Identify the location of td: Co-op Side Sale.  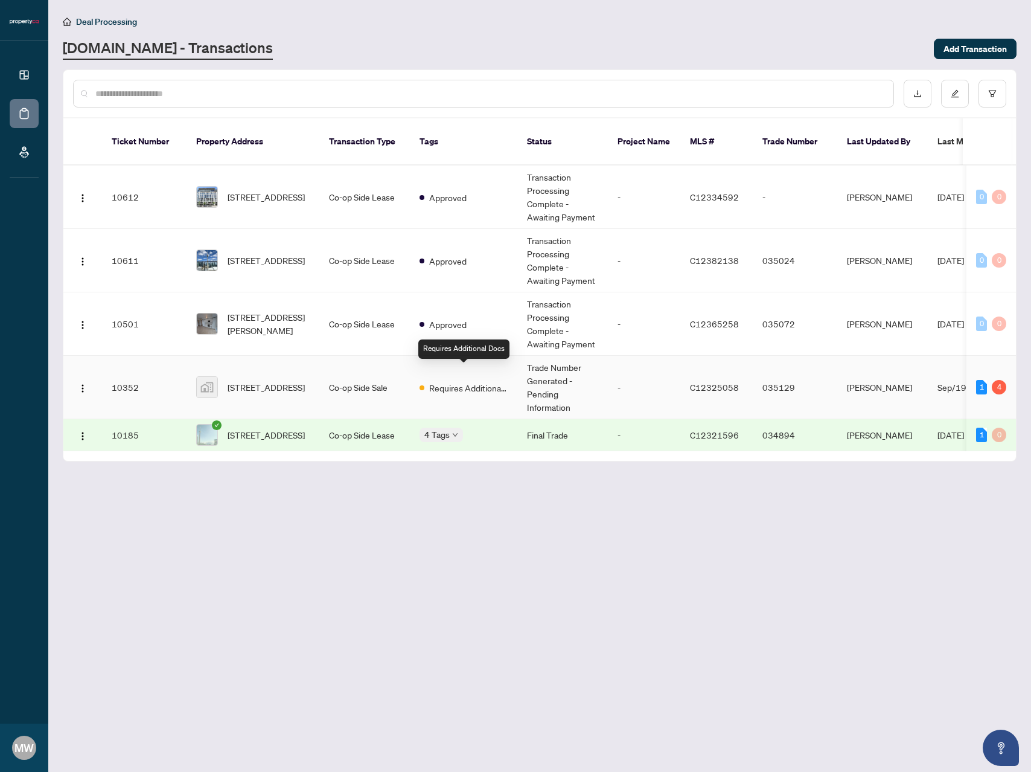
(365, 387).